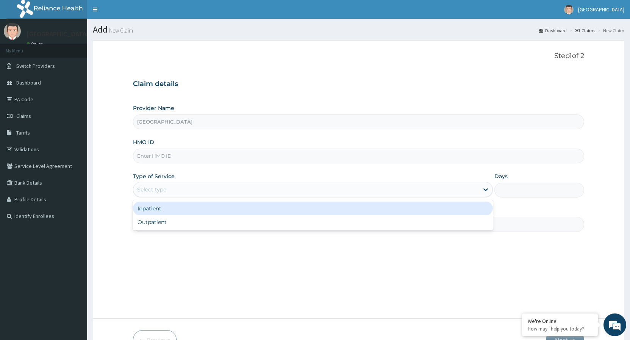 The height and width of the screenshot is (340, 630). What do you see at coordinates (36, 44) in the screenshot?
I see `a: Online` at bounding box center [36, 44].